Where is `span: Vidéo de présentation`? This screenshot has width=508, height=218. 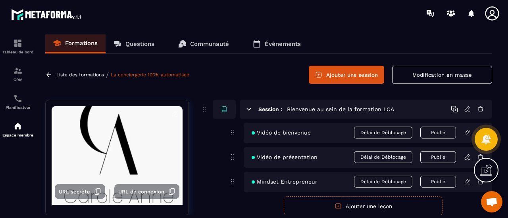 span: Vidéo de présentation is located at coordinates (284, 157).